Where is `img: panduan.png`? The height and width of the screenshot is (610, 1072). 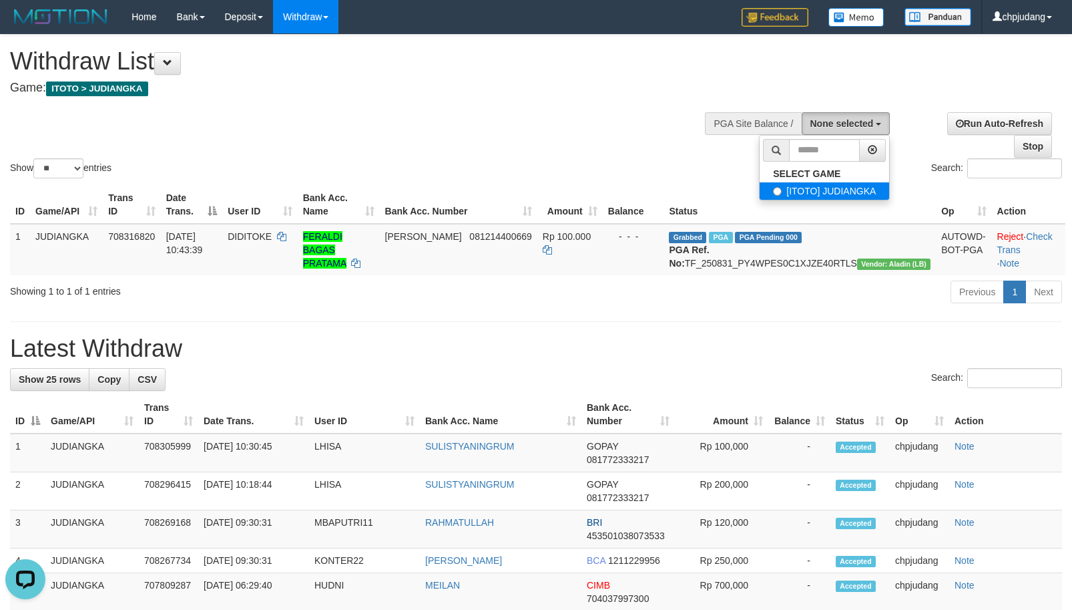
img: panduan.png is located at coordinates (938, 17).